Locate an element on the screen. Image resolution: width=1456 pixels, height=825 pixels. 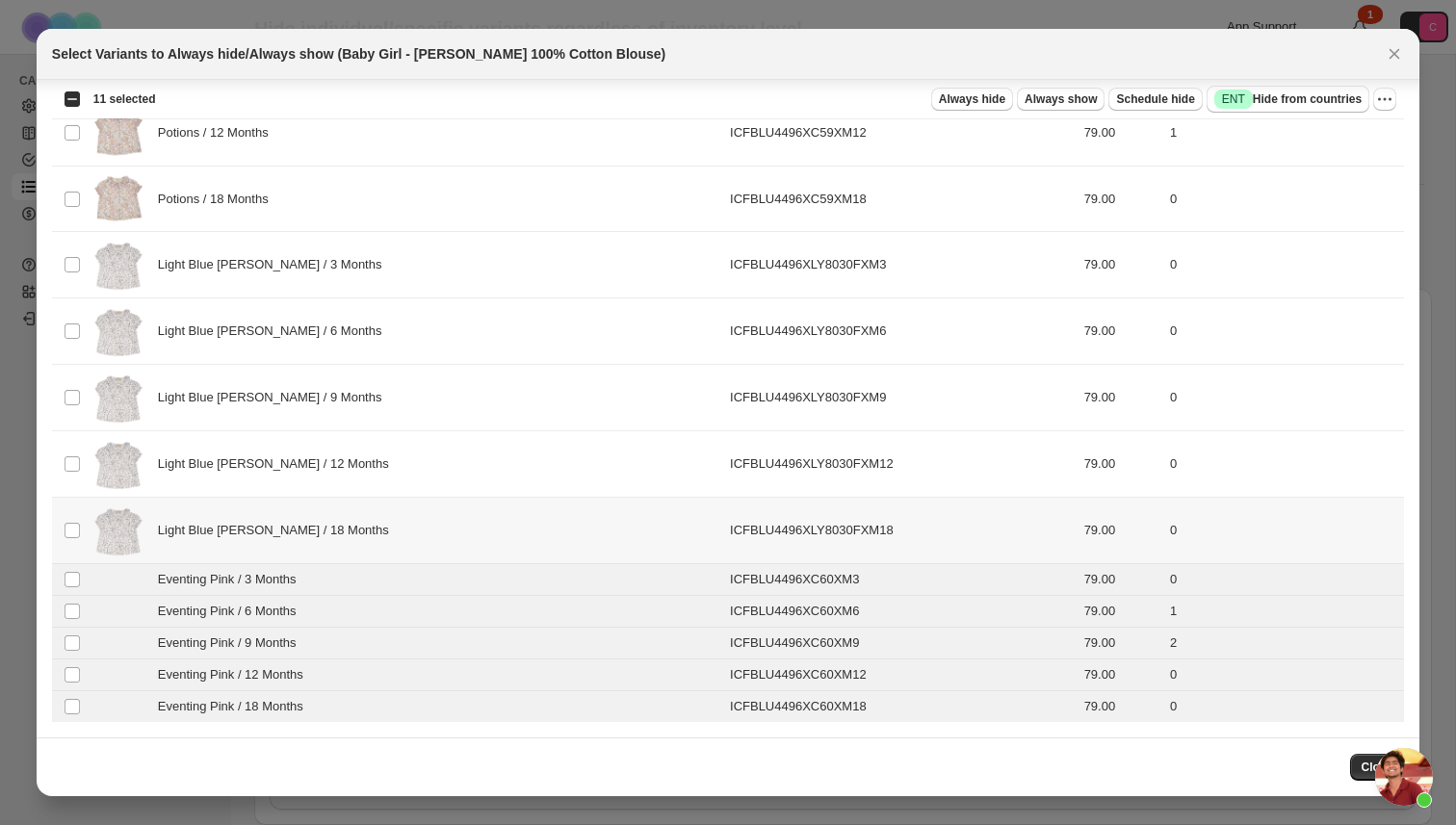
span: Always show is located at coordinates (1061, 100).